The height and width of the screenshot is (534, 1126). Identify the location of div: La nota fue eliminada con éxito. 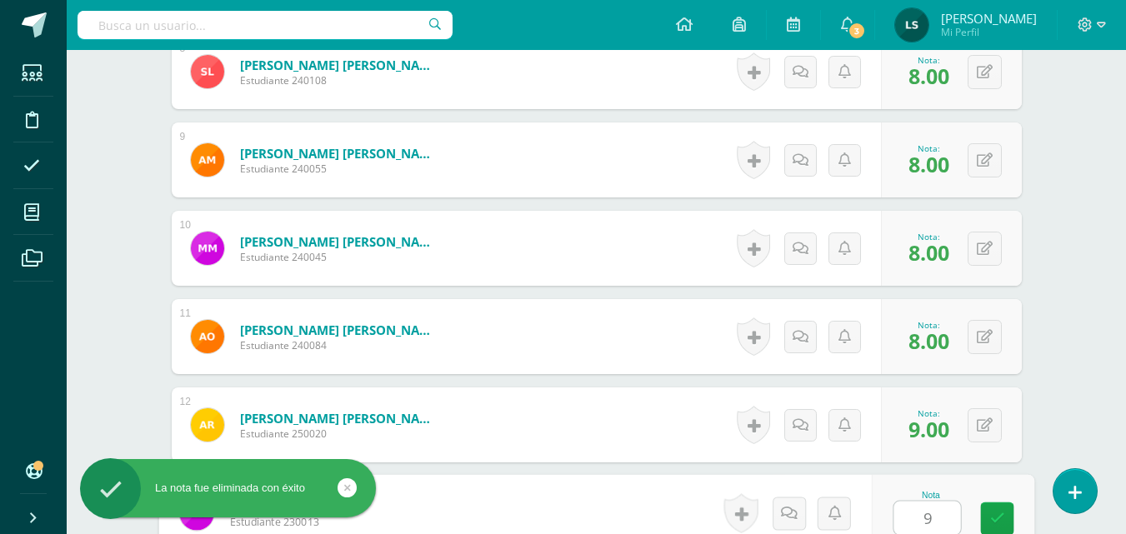
(228, 488).